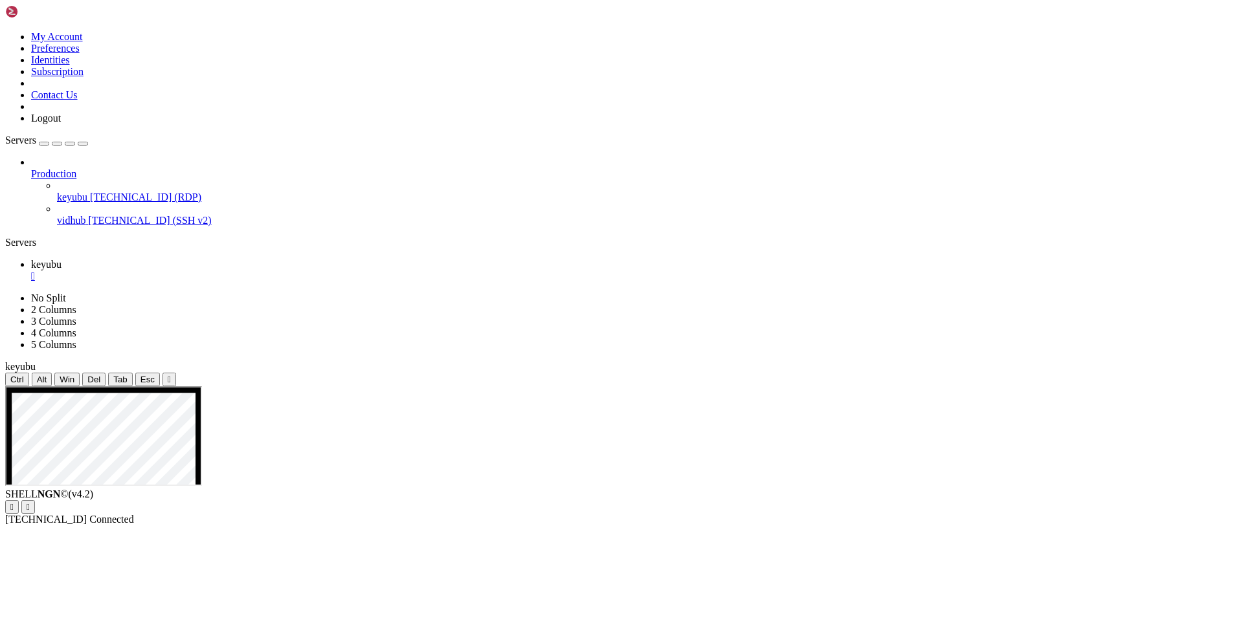 This screenshot has height=623, width=1243. I want to click on button: Ctrl, so click(17, 379).